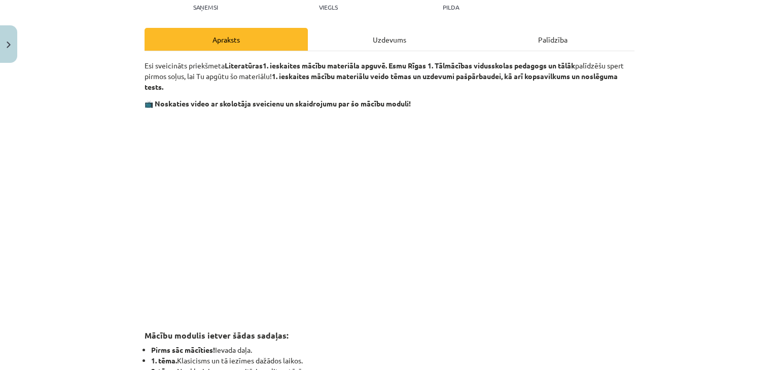 The height and width of the screenshot is (370, 779). I want to click on div: Uzdevums, so click(390, 39).